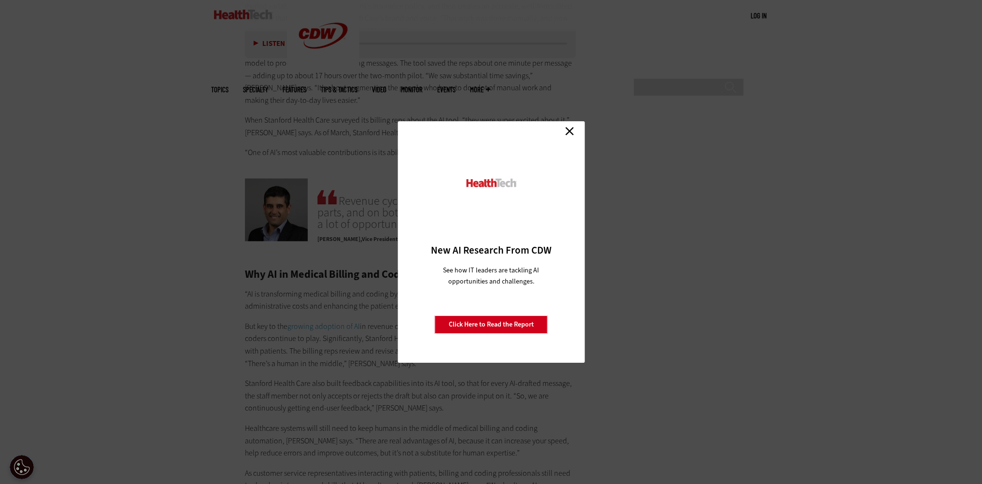  Describe the element at coordinates (569, 131) in the screenshot. I see `a: Close` at that location.